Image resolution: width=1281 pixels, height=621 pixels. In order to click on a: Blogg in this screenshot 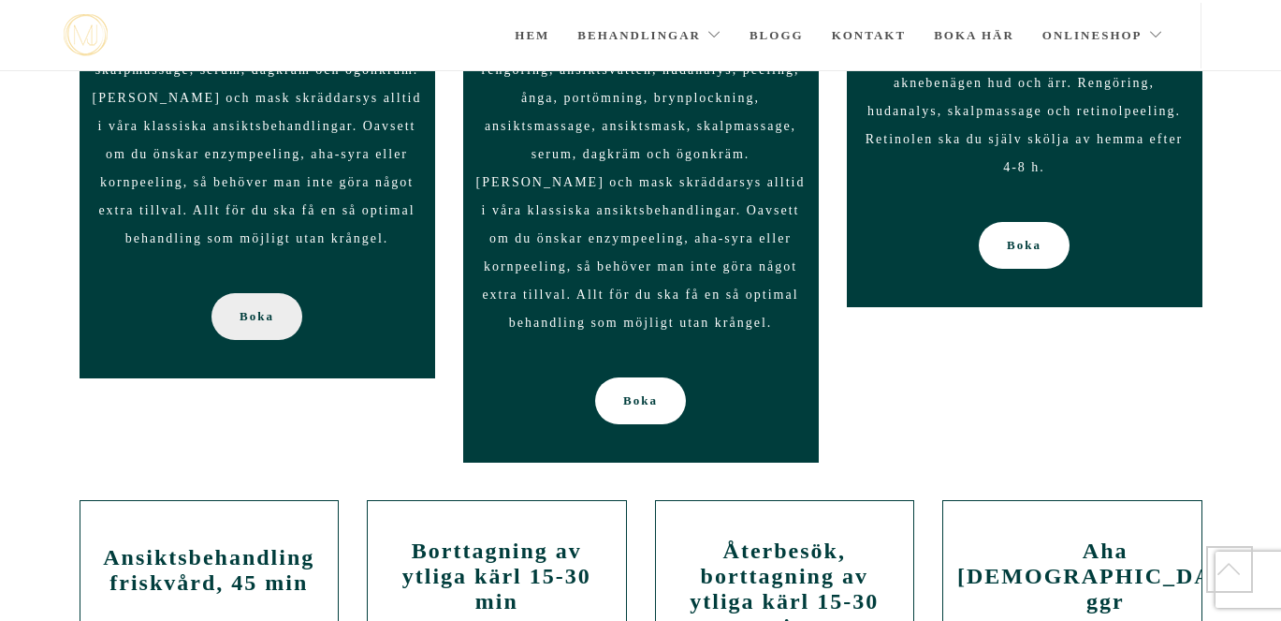, I will do `click(777, 36)`.